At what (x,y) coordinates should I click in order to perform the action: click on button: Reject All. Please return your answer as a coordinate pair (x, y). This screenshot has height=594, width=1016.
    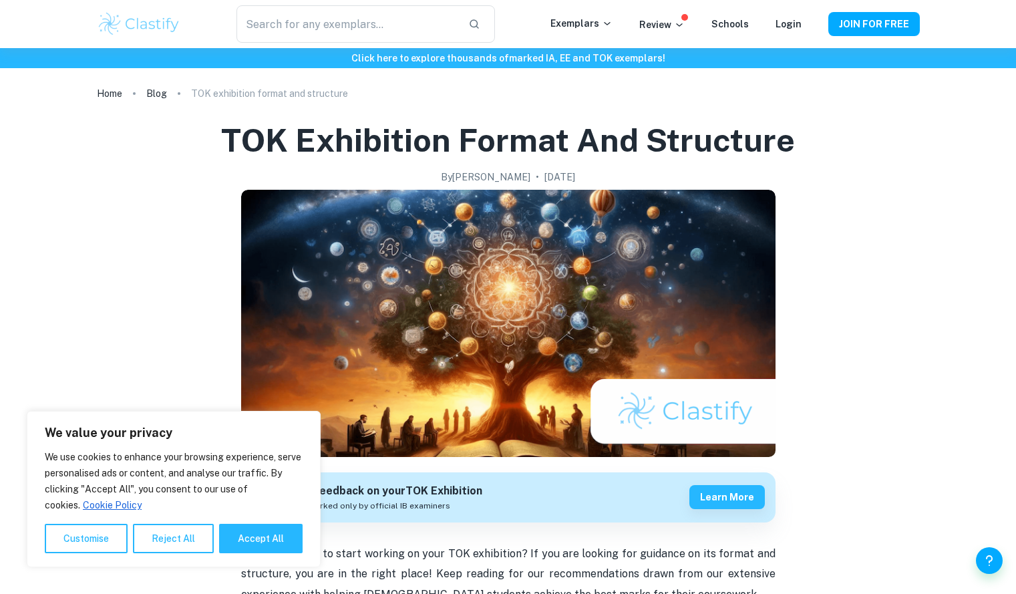
    Looking at the image, I should click on (173, 538).